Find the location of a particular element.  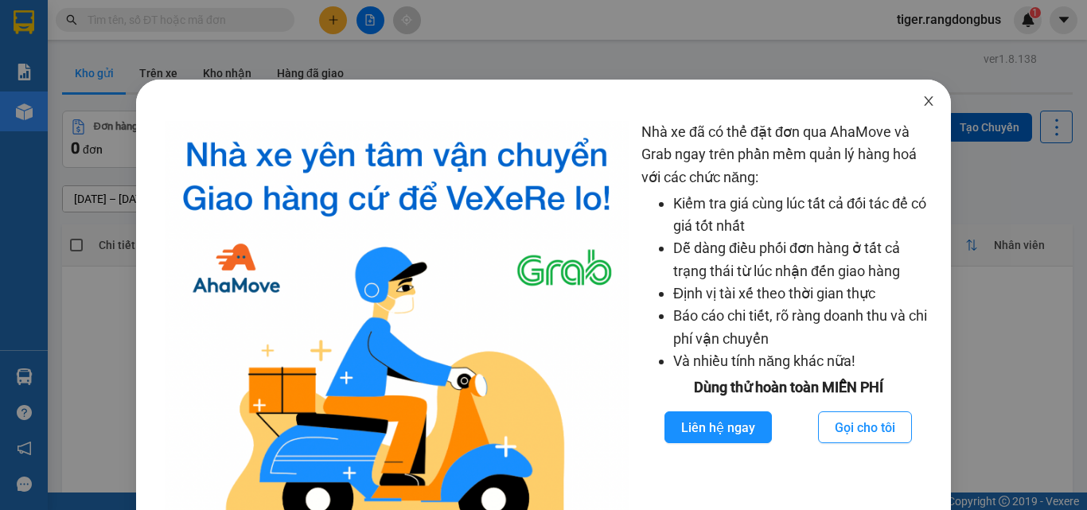

span: close is located at coordinates (928, 101).